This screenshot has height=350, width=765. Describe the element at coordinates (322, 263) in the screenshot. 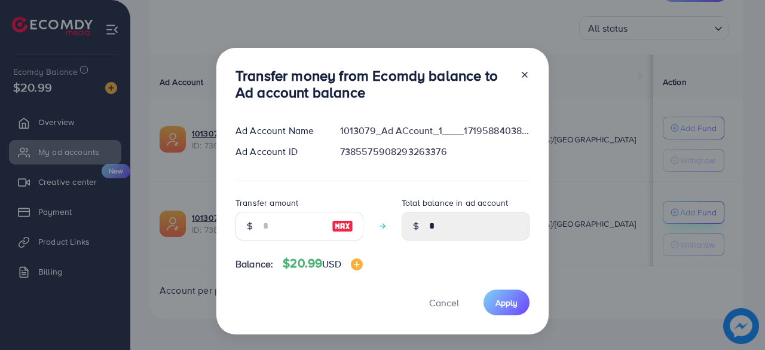

I see `h4: $20.99` at that location.